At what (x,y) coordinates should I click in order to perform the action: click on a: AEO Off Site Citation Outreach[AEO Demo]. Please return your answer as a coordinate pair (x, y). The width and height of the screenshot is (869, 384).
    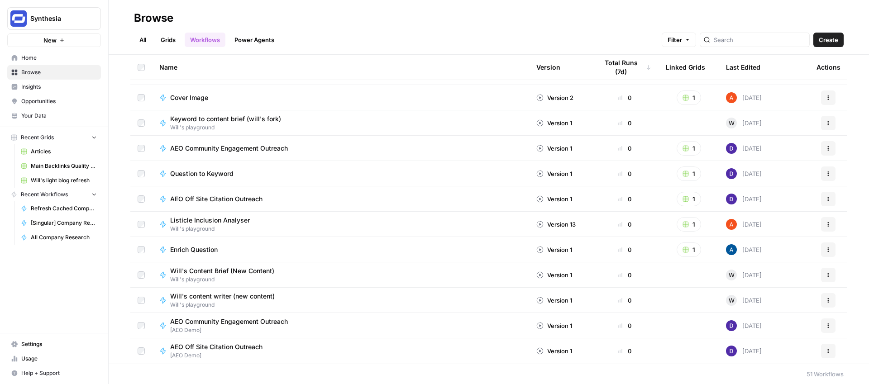
    Looking at the image, I should click on (340, 351).